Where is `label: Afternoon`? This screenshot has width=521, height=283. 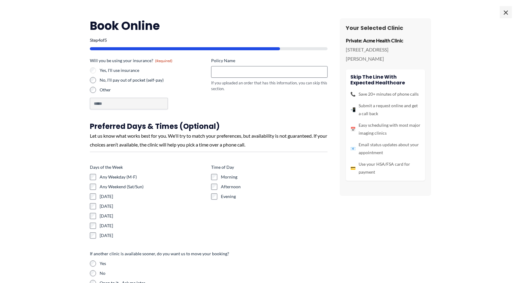 label: Afternoon is located at coordinates (274, 187).